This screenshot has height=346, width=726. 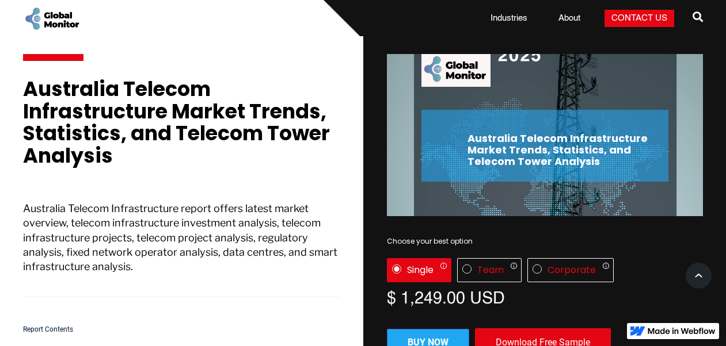 I want to click on div: License, so click(x=544, y=270).